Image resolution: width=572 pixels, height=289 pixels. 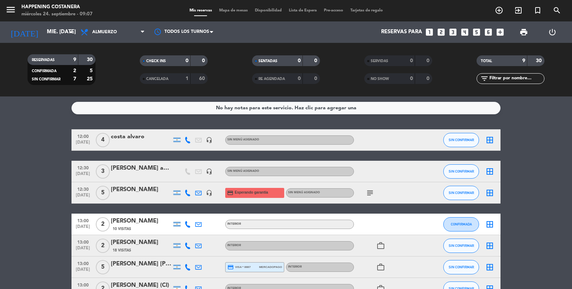 I want to click on i: turned_in_not, so click(x=537, y=10).